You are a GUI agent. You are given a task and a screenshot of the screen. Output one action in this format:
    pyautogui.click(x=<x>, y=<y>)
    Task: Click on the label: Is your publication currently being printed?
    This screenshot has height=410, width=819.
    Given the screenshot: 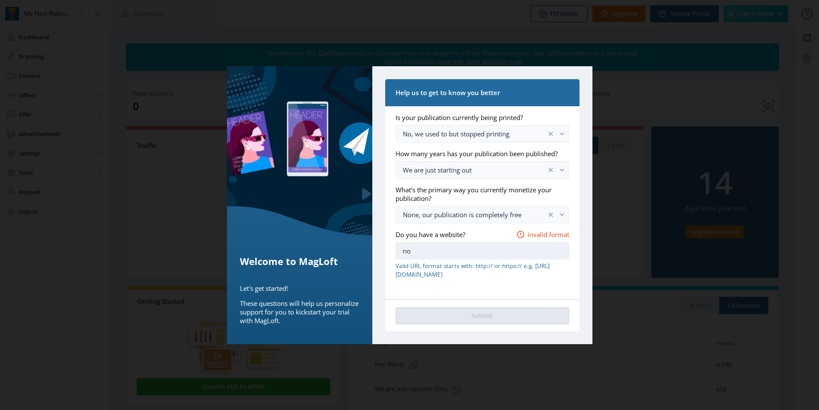 What is the action you would take?
    pyautogui.click(x=479, y=117)
    